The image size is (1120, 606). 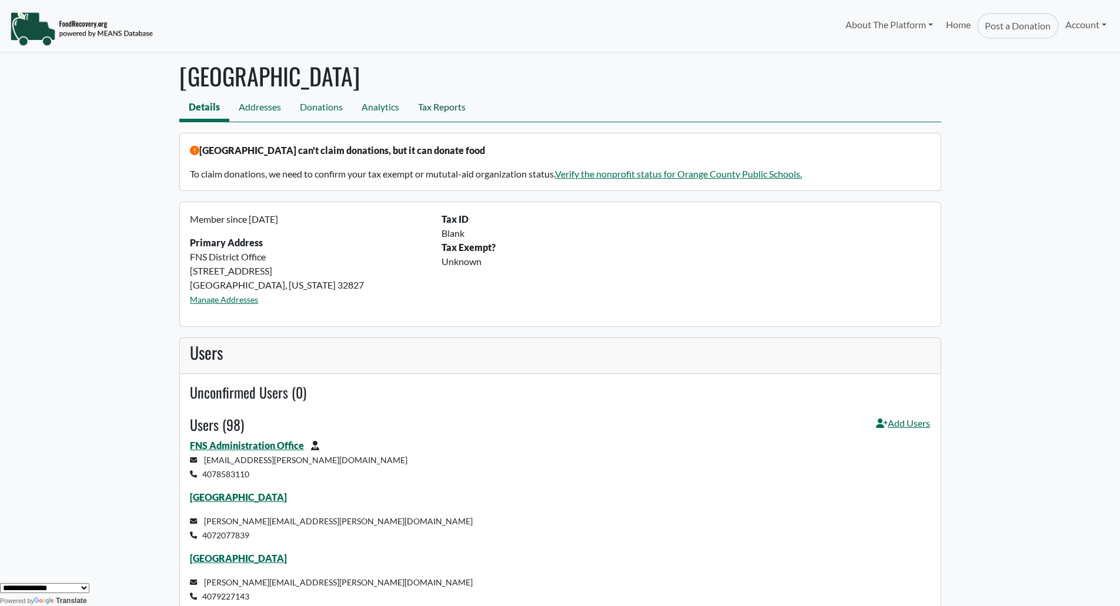 I want to click on a: Tax Reports, so click(x=442, y=108).